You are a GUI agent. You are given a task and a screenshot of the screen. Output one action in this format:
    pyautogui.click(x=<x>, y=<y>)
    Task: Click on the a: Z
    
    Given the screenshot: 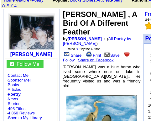 What is the action you would take?
    pyautogui.click(x=15, y=5)
    